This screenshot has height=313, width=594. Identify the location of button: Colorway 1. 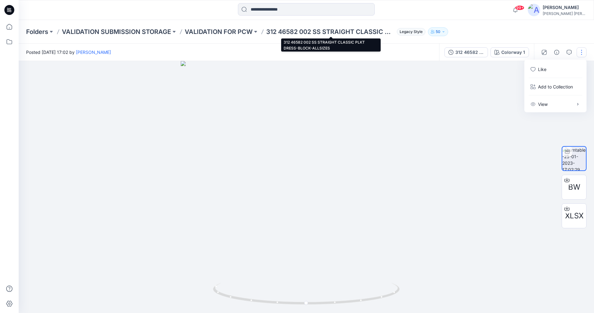
(510, 52).